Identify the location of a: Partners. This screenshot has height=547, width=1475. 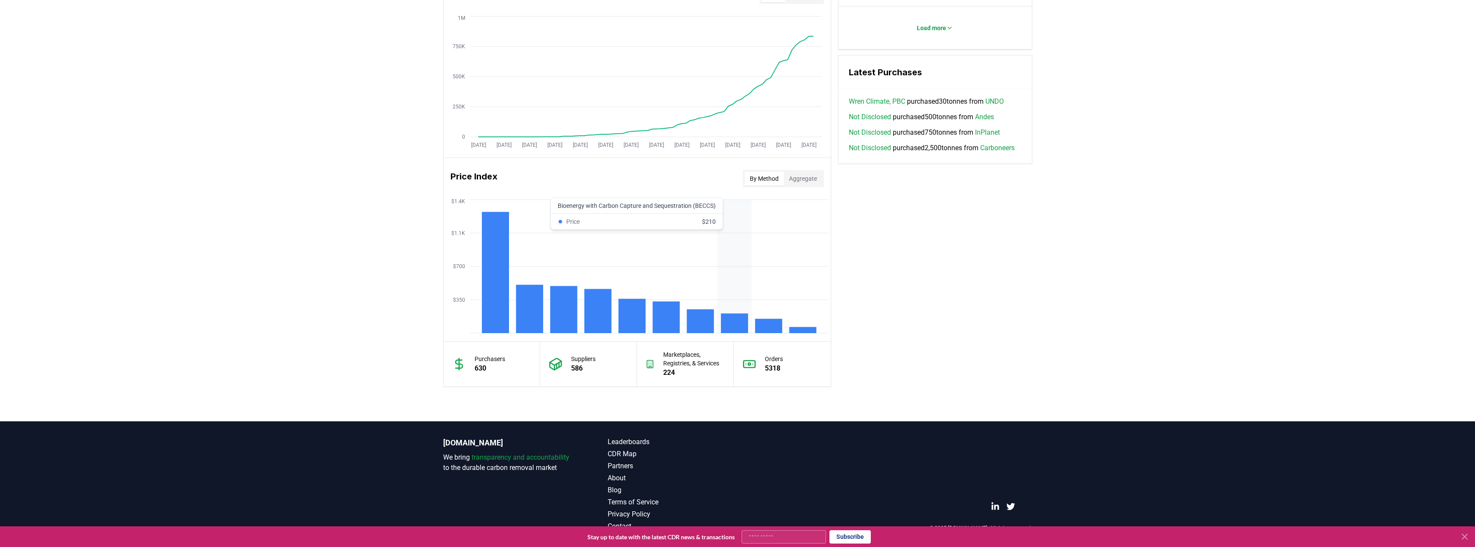
(673, 466).